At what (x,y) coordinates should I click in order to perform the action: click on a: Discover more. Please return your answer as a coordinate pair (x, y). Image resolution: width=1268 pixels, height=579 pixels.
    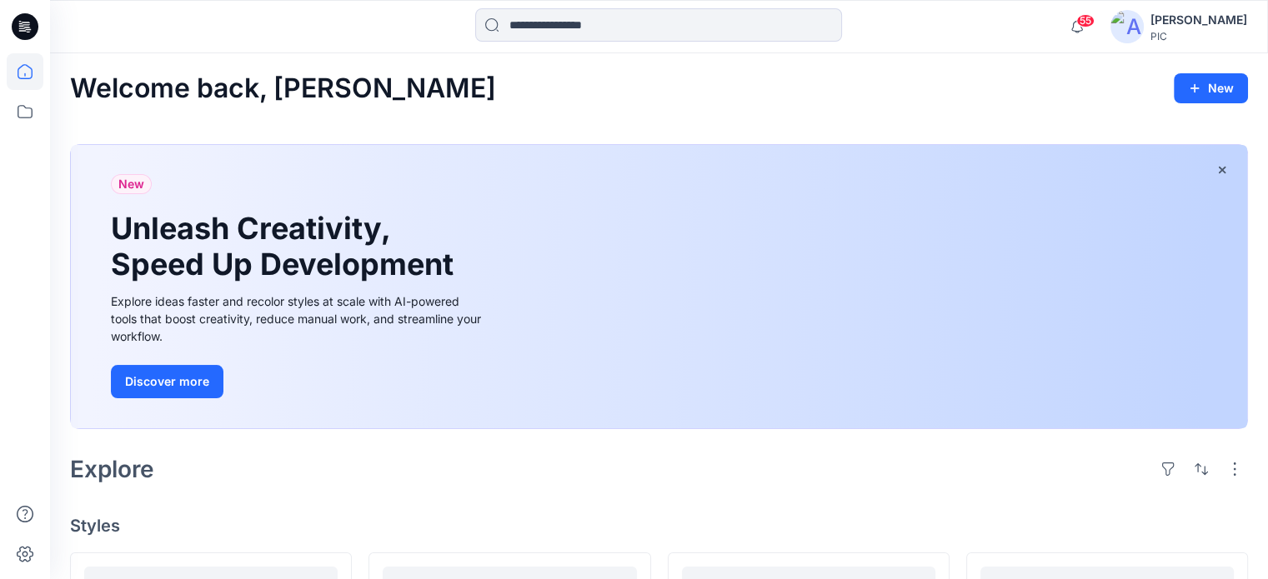
    Looking at the image, I should click on (298, 382).